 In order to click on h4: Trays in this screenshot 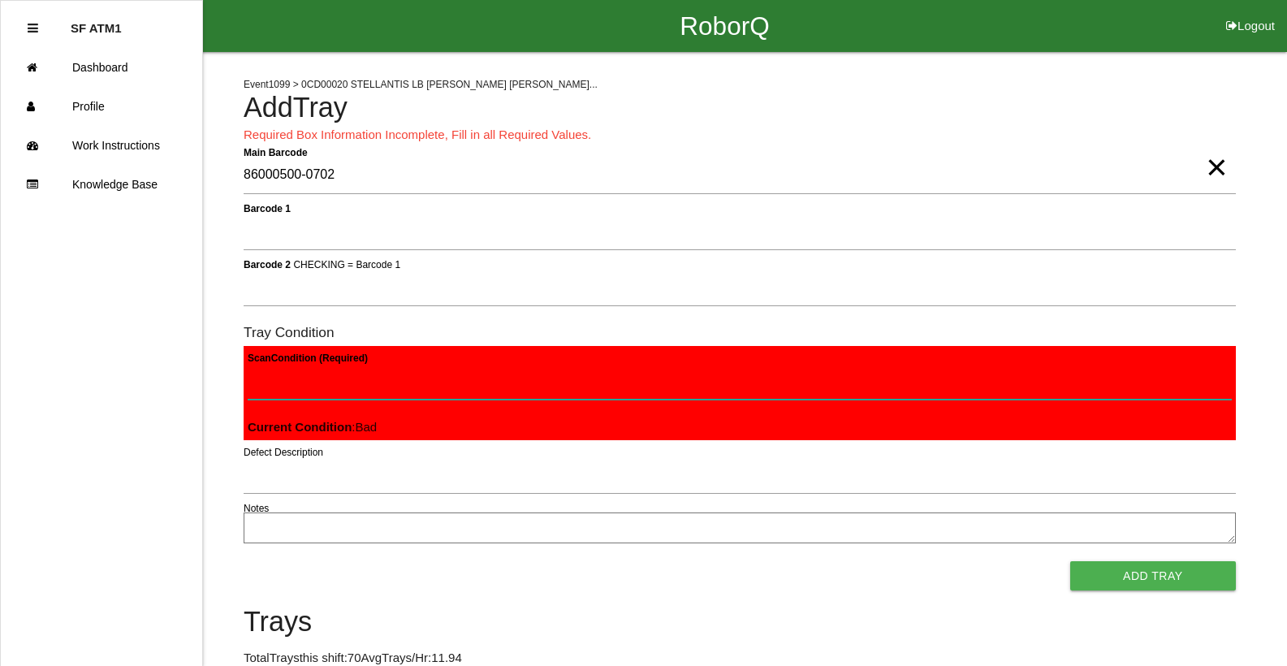, I will do `click(740, 622)`.